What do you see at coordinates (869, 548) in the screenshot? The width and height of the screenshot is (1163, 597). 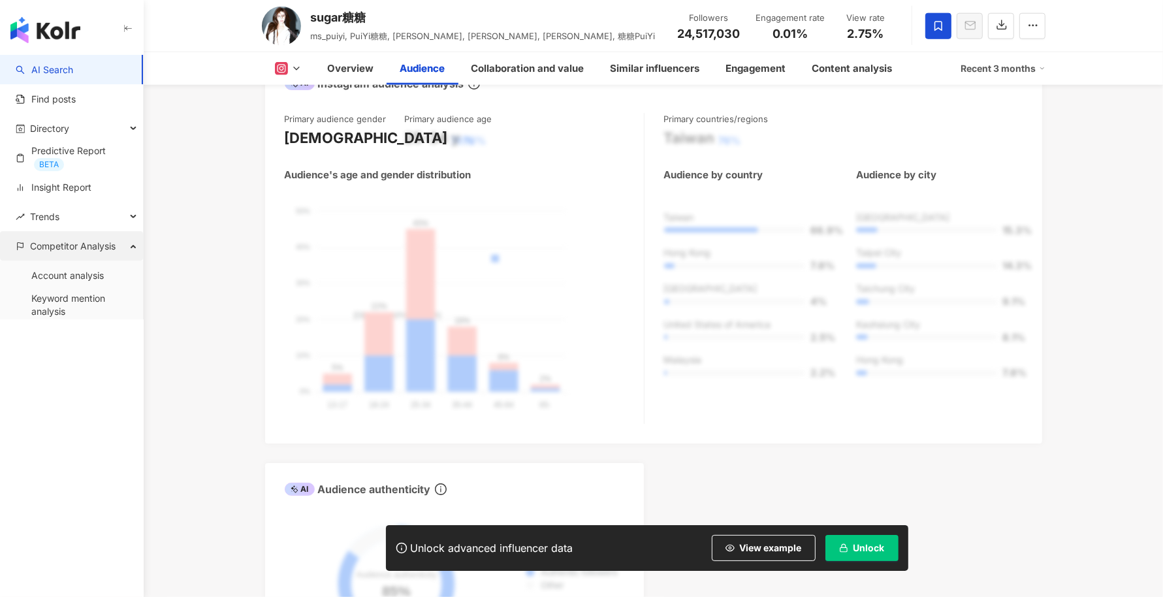 I see `span: Unlock` at bounding box center [869, 548].